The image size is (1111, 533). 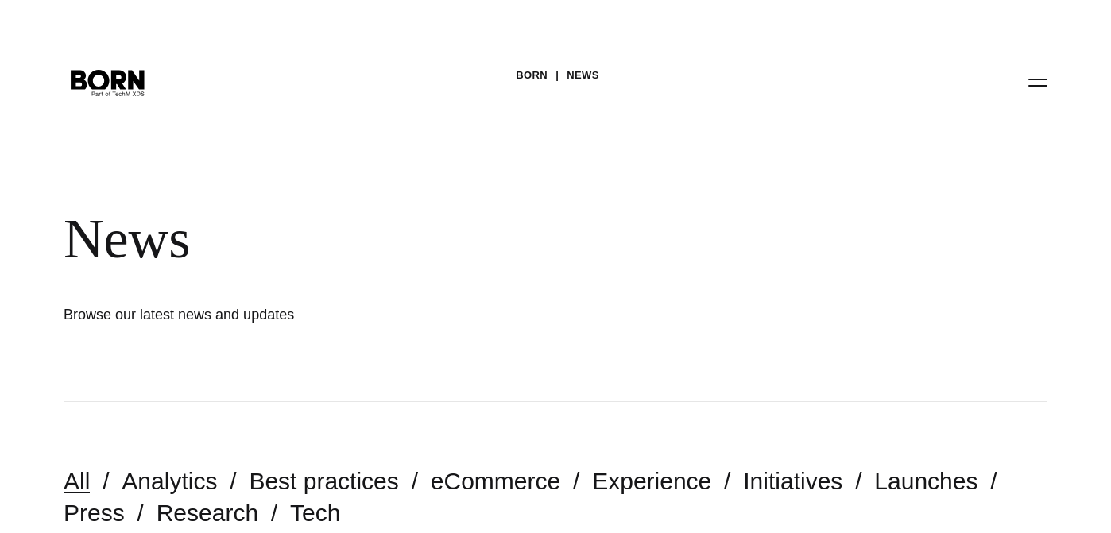 I want to click on div: News, so click(x=517, y=239).